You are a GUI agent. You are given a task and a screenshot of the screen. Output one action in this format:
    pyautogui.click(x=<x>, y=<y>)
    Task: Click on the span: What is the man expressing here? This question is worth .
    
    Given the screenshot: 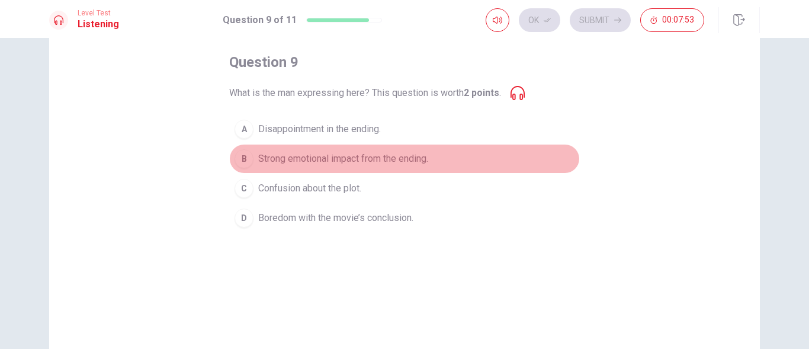 What is the action you would take?
    pyautogui.click(x=365, y=93)
    